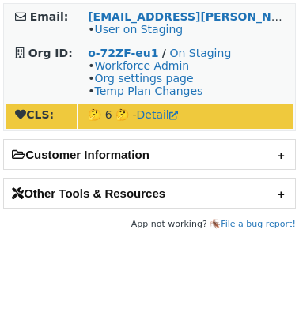 The width and height of the screenshot is (299, 324). I want to click on a: User on Staging, so click(138, 29).